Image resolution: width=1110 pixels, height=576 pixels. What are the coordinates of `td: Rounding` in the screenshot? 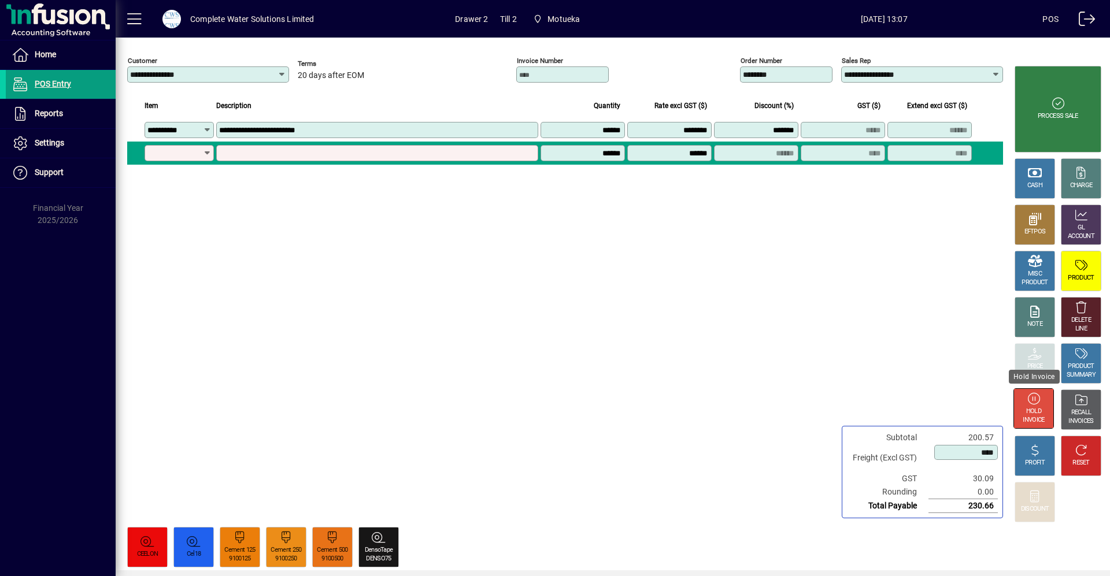 It's located at (887, 492).